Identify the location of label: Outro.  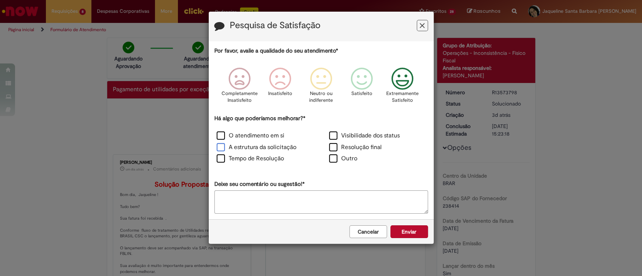
(343, 159).